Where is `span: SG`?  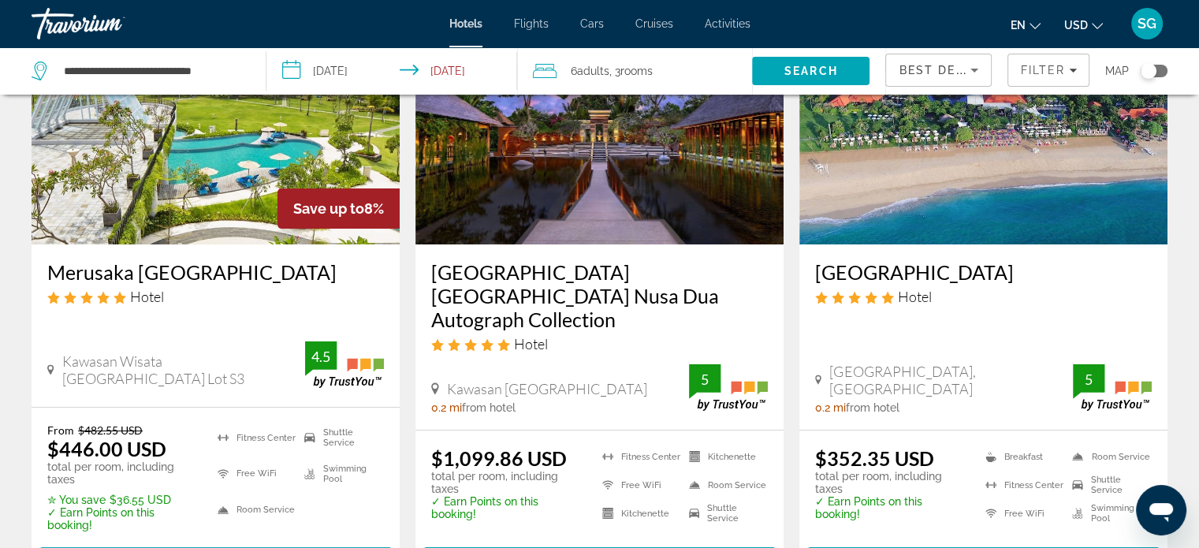 span: SG is located at coordinates (1147, 24).